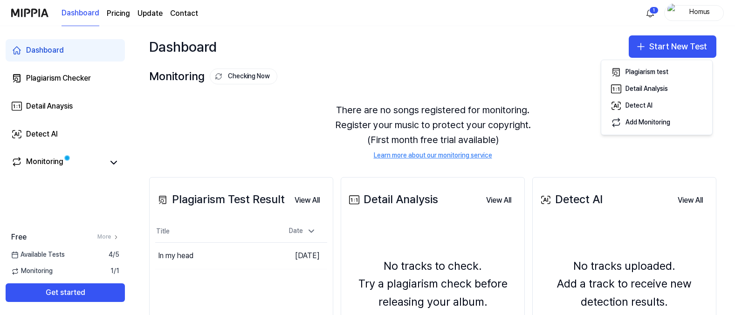 This screenshot has width=735, height=315. Describe the element at coordinates (673, 13) in the screenshot. I see `img: profile` at that location.